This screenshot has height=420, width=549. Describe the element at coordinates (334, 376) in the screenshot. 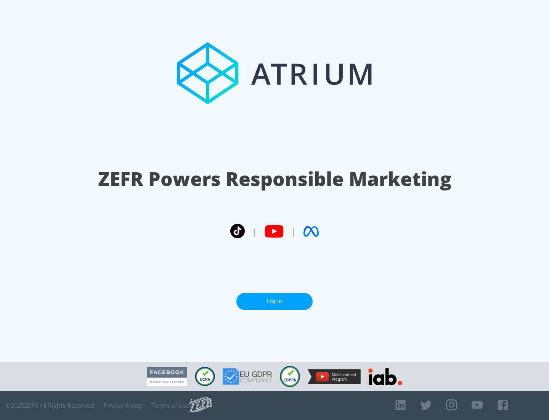

I see `img: YouTube Measurement Program` at that location.